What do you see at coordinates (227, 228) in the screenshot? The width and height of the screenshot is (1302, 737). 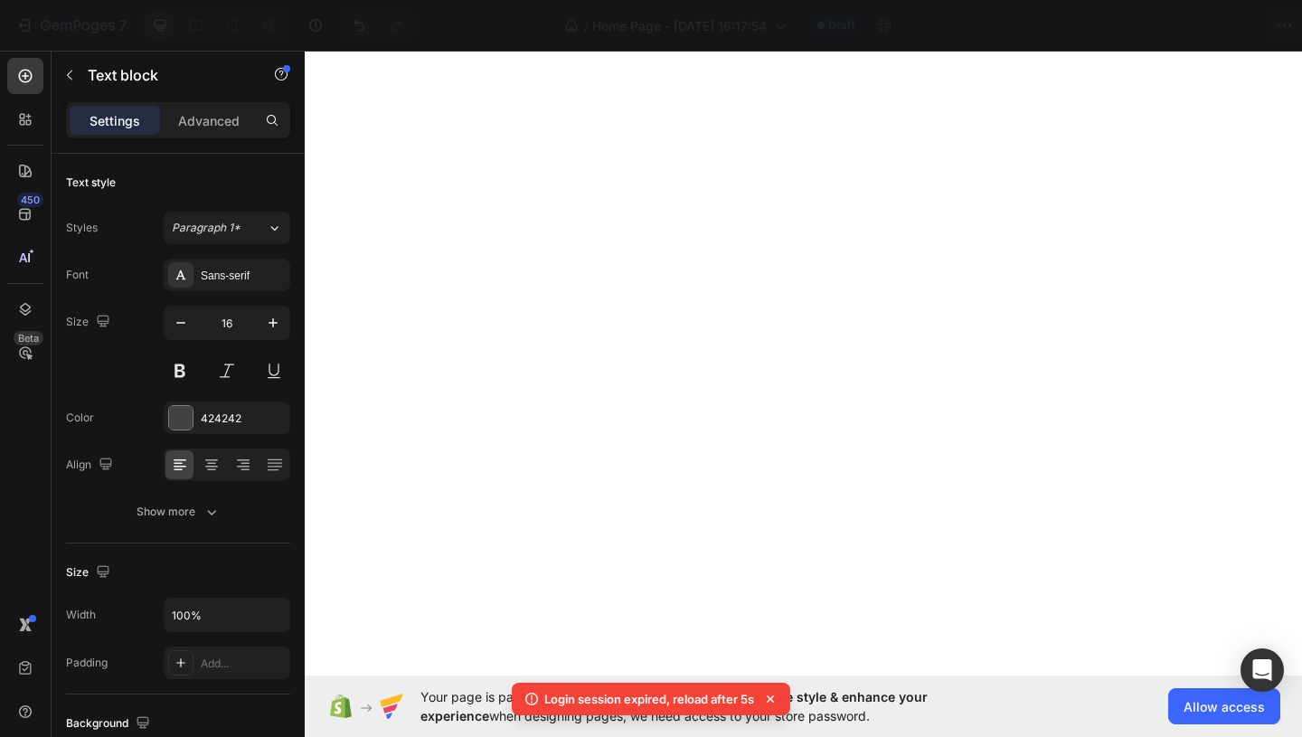 I see `button: Paragraph 1*` at bounding box center [227, 228].